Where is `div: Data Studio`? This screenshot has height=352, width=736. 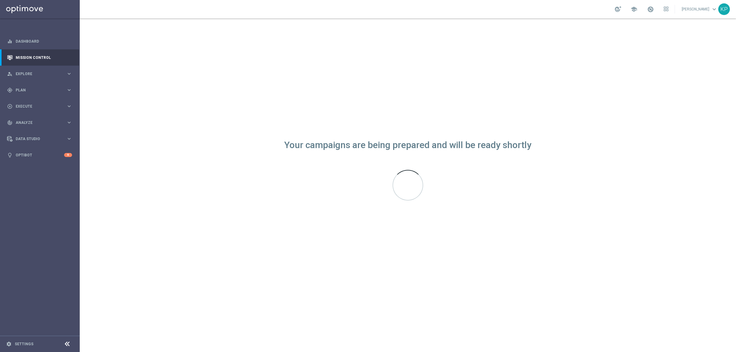 div: Data Studio is located at coordinates (36, 139).